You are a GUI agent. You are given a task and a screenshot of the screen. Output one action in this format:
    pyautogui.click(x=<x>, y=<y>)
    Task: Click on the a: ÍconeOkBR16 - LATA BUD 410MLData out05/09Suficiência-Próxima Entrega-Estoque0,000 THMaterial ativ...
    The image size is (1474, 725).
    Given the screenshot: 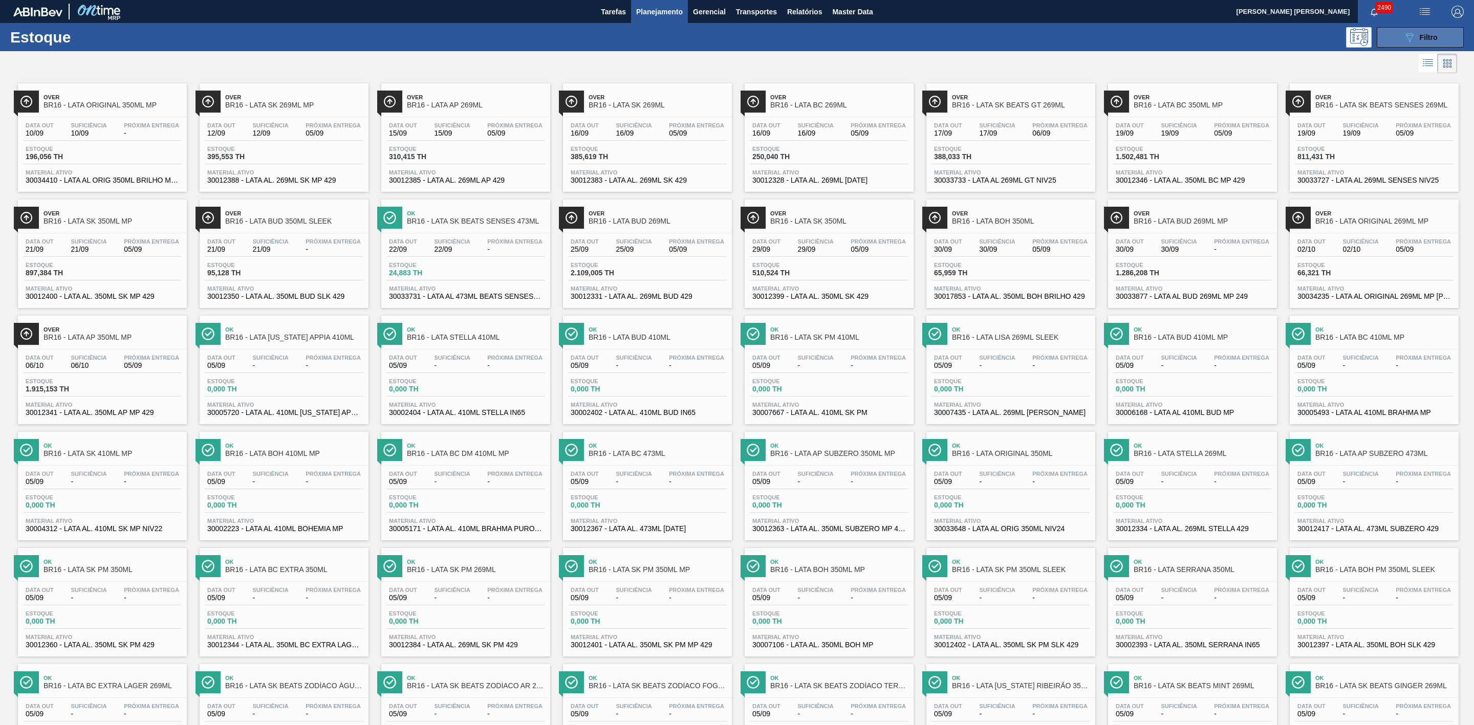 What is the action you would take?
    pyautogui.click(x=646, y=366)
    